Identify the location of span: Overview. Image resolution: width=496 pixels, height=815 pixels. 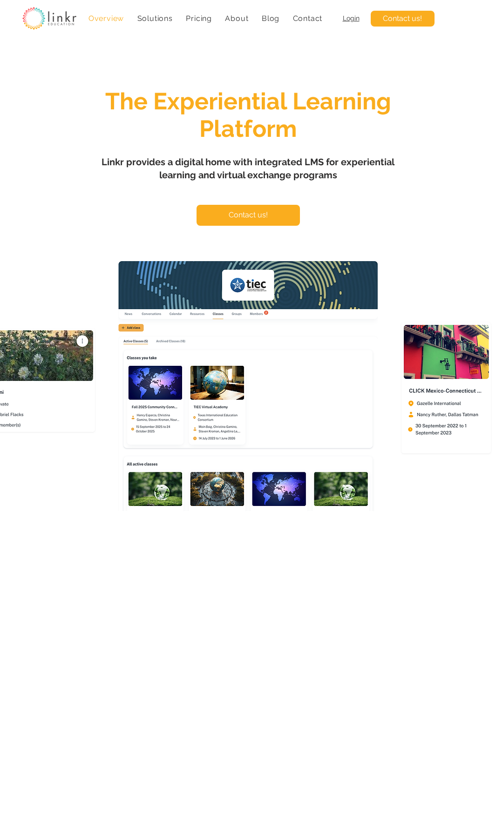
(106, 18).